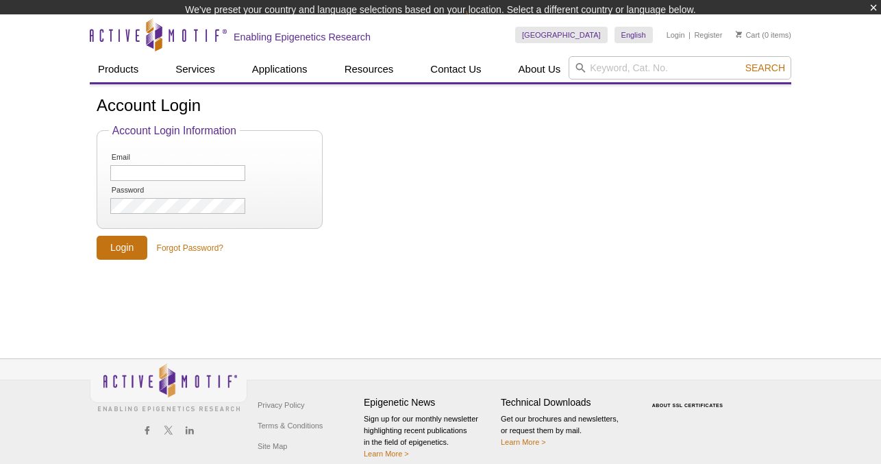 The image size is (881, 464). What do you see at coordinates (675, 35) in the screenshot?
I see `a: Login` at bounding box center [675, 35].